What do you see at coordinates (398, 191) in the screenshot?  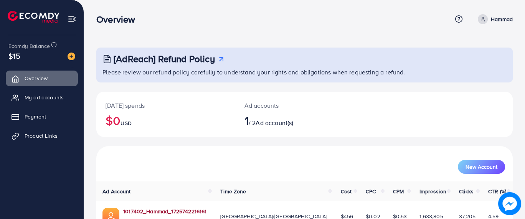 I see `span: CPM` at bounding box center [398, 191].